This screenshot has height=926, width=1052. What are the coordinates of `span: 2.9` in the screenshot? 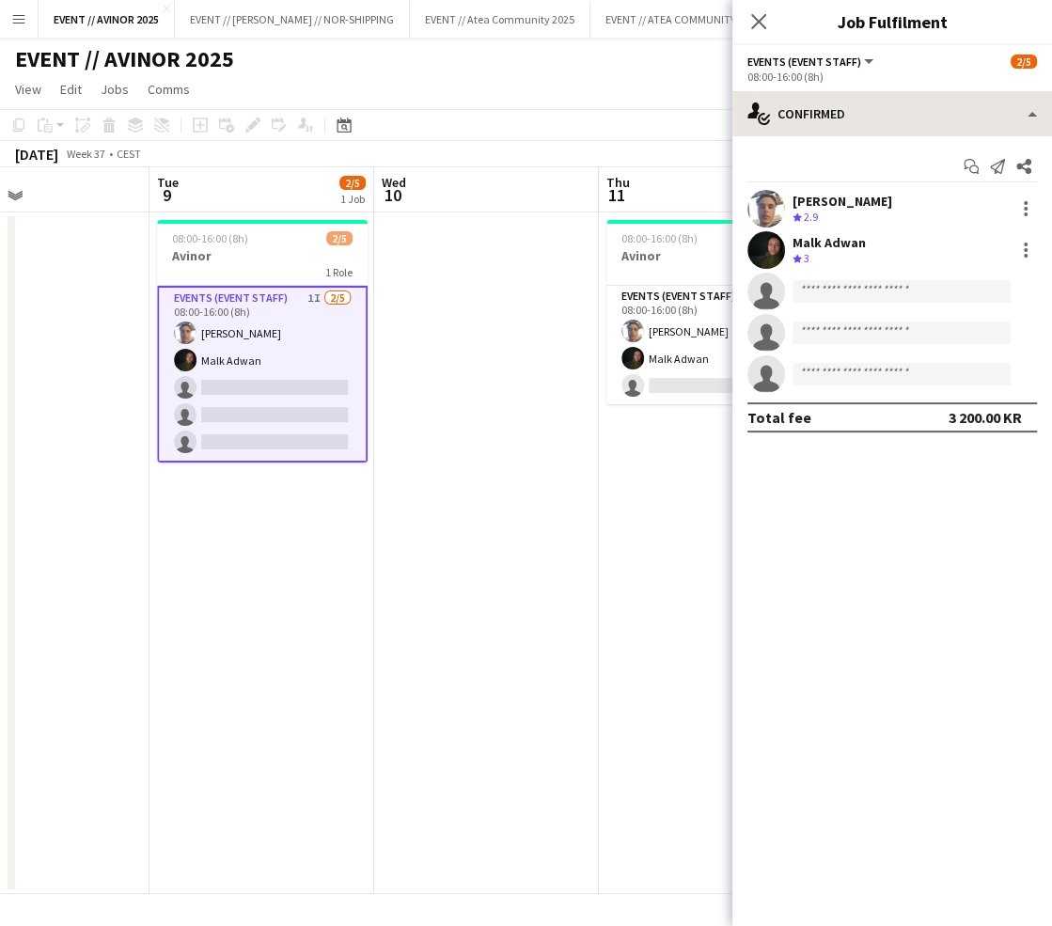 It's located at (810, 216).